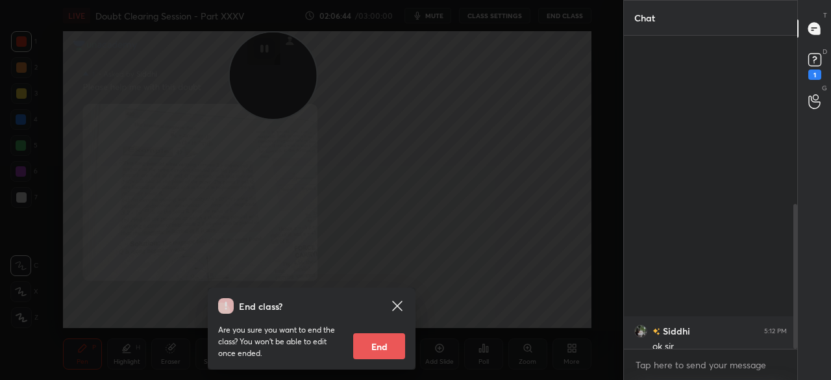 Image resolution: width=831 pixels, height=380 pixels. Describe the element at coordinates (825, 88) in the screenshot. I see `p: G` at that location.